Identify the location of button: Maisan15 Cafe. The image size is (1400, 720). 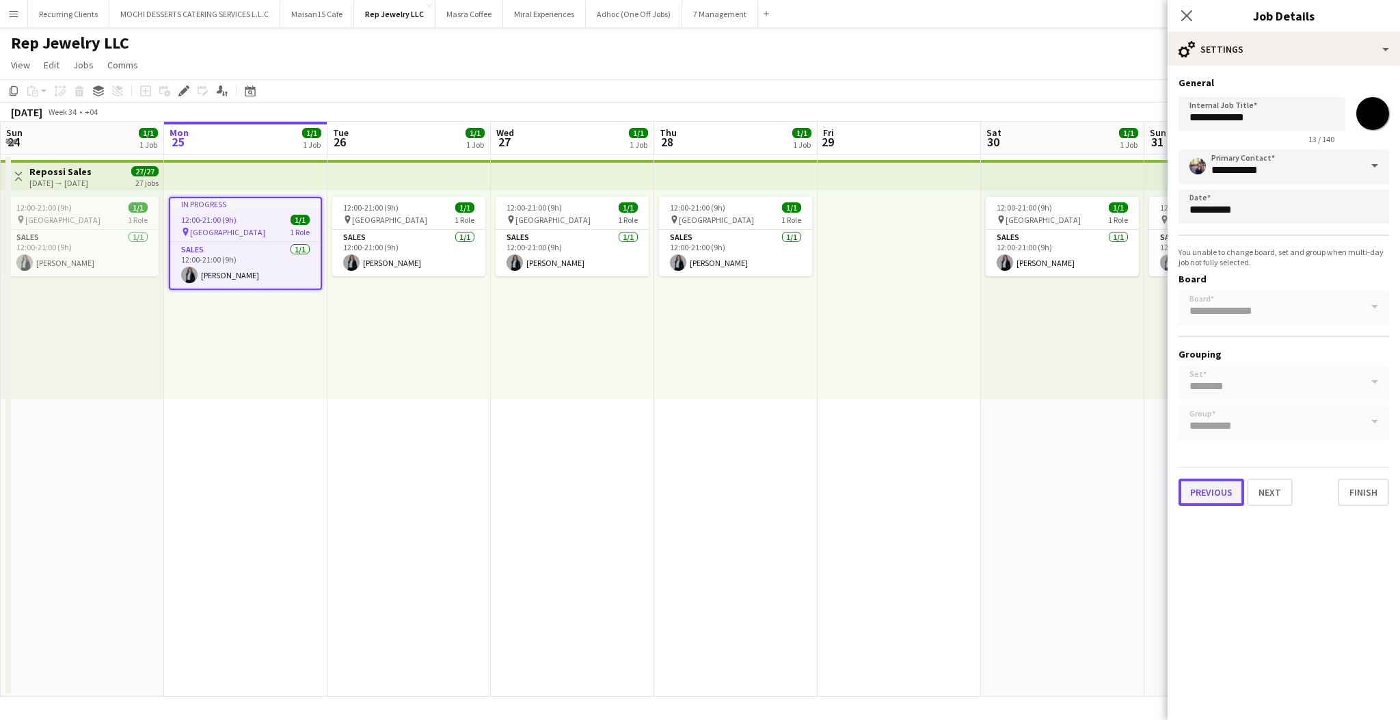
(317, 14).